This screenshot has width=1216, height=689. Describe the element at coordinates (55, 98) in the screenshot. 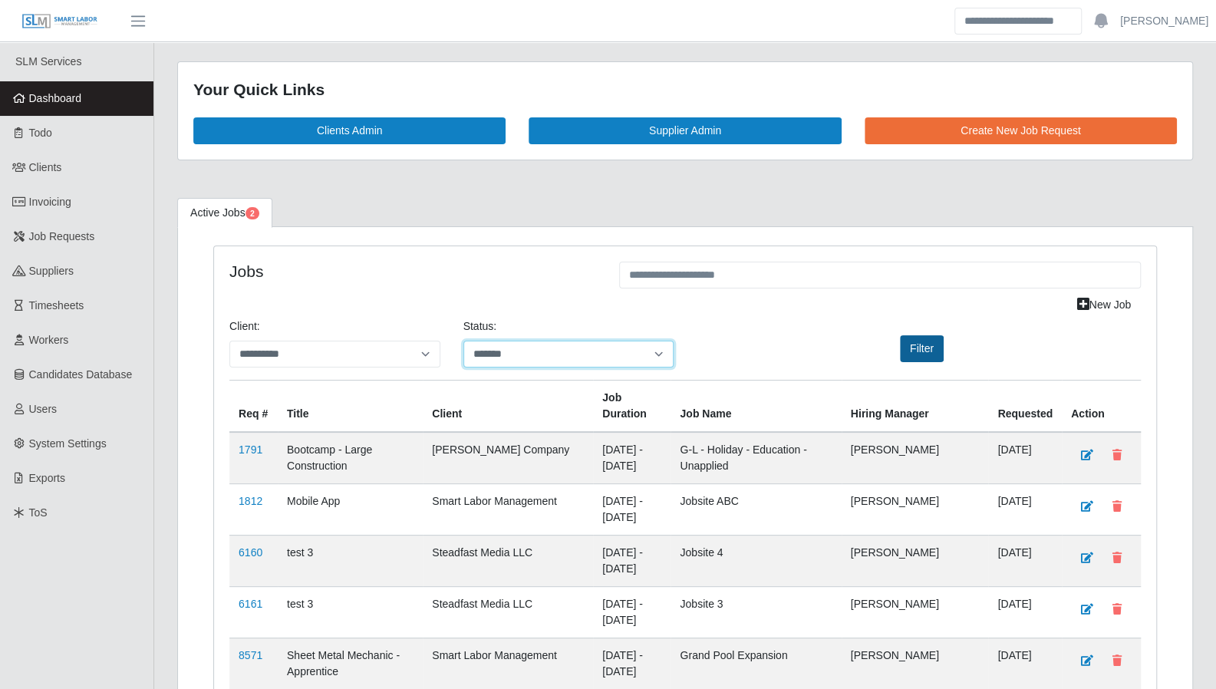

I see `span: Dashboard` at that location.